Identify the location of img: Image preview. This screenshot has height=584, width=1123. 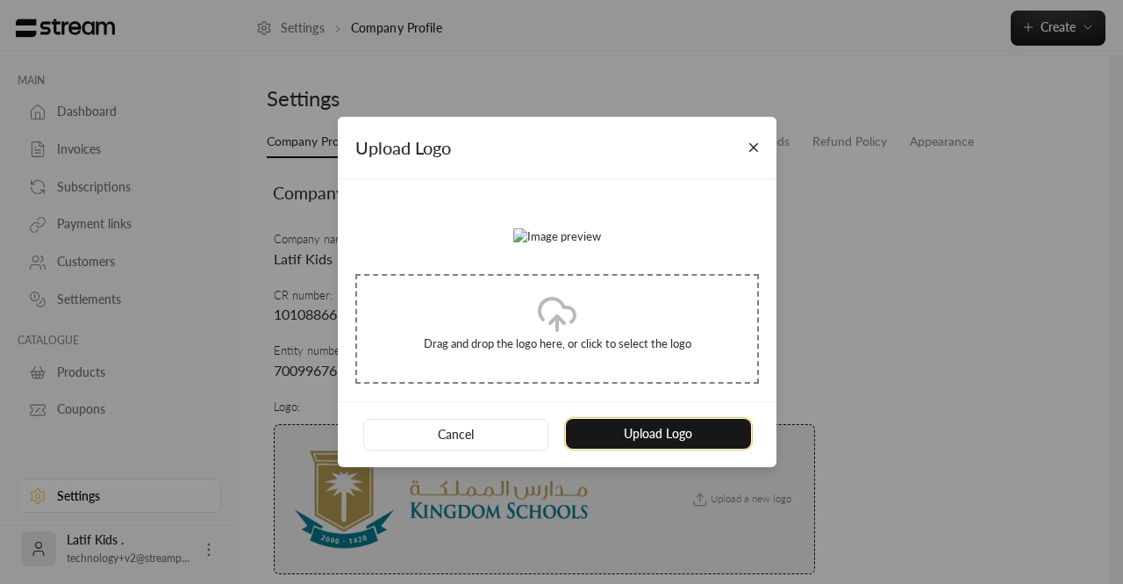
(557, 237).